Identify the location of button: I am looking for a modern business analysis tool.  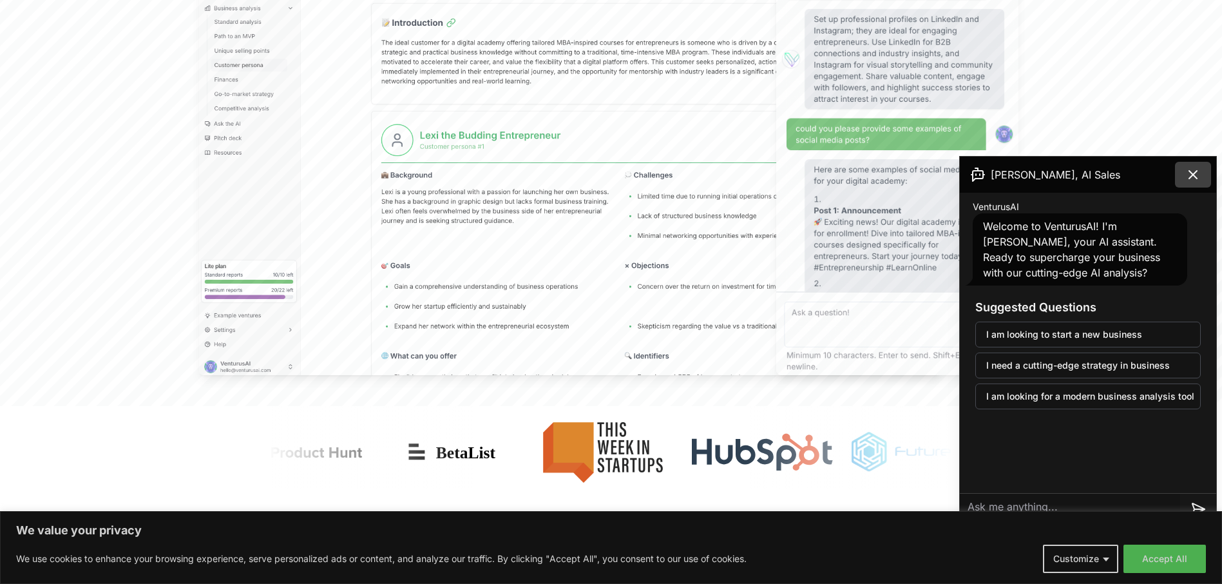
(1088, 396).